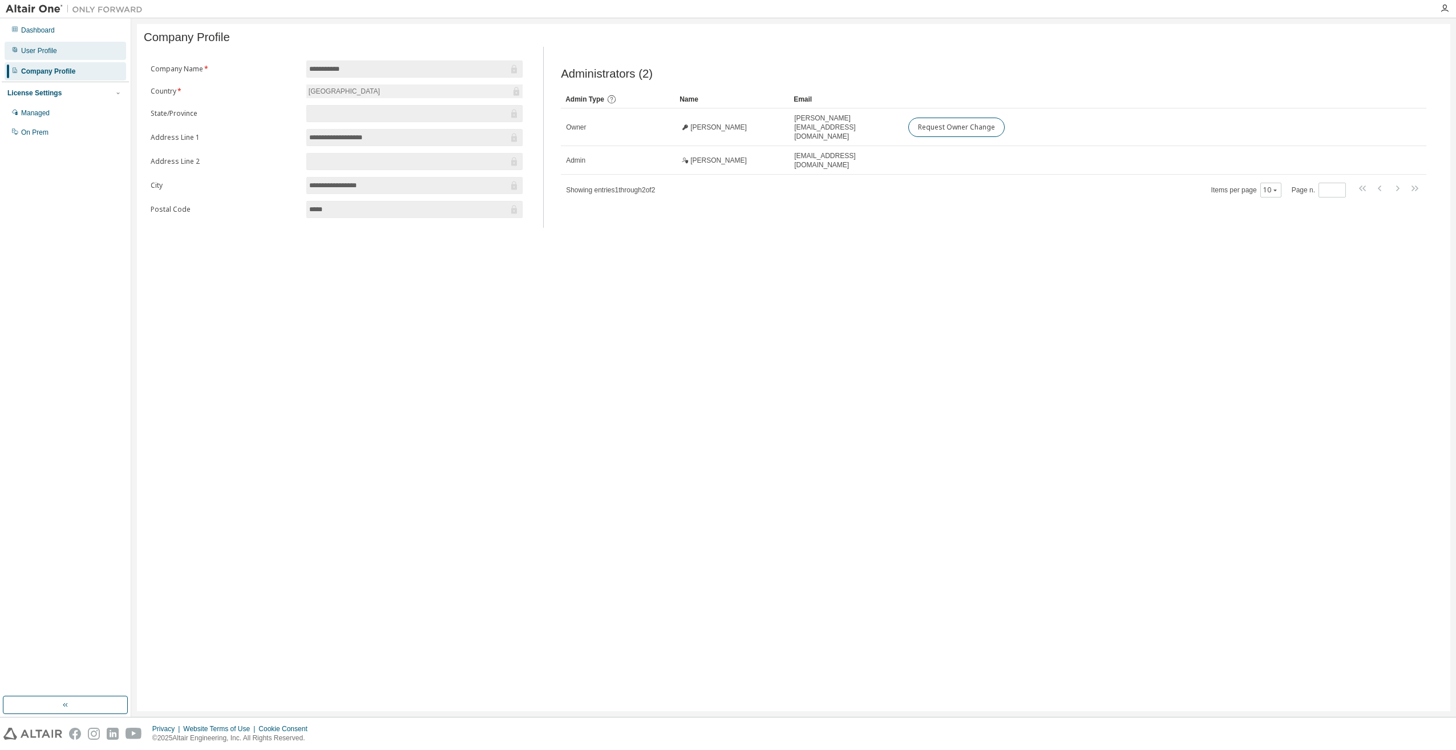 The width and height of the screenshot is (1456, 750). What do you see at coordinates (35, 132) in the screenshot?
I see `div: On Prem` at bounding box center [35, 132].